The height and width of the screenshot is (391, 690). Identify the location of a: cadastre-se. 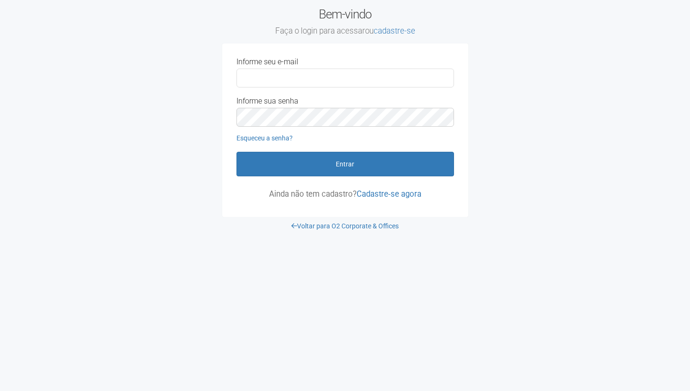
(395, 31).